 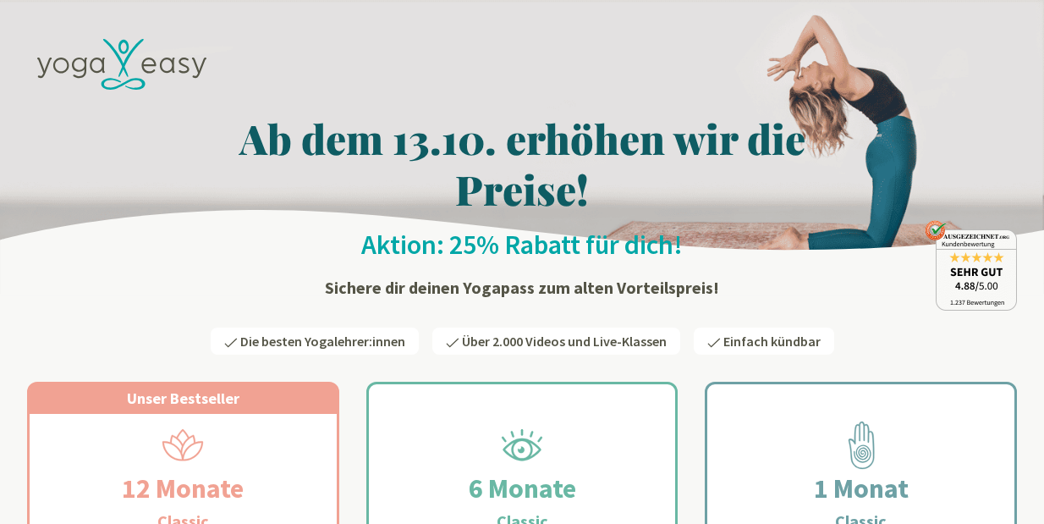 I want to click on span: Einfach kündbar, so click(x=771, y=341).